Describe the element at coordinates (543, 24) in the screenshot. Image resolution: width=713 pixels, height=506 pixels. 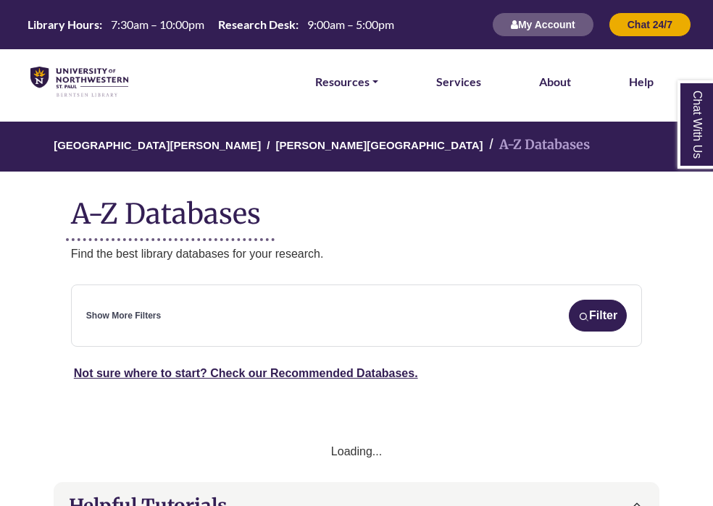
I see `a: My Account` at that location.